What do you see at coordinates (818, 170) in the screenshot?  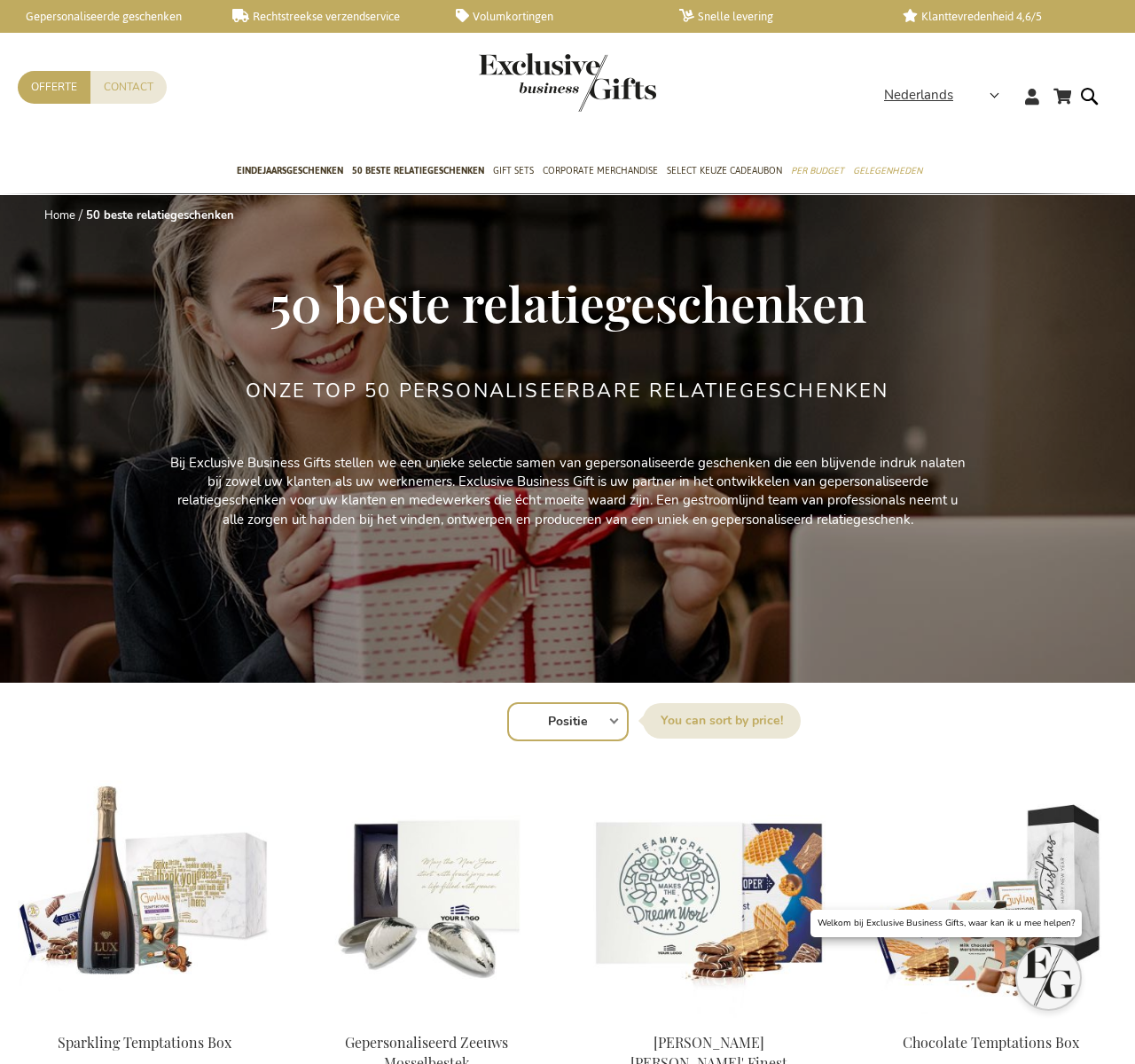 I see `span: Per Budget` at bounding box center [818, 170].